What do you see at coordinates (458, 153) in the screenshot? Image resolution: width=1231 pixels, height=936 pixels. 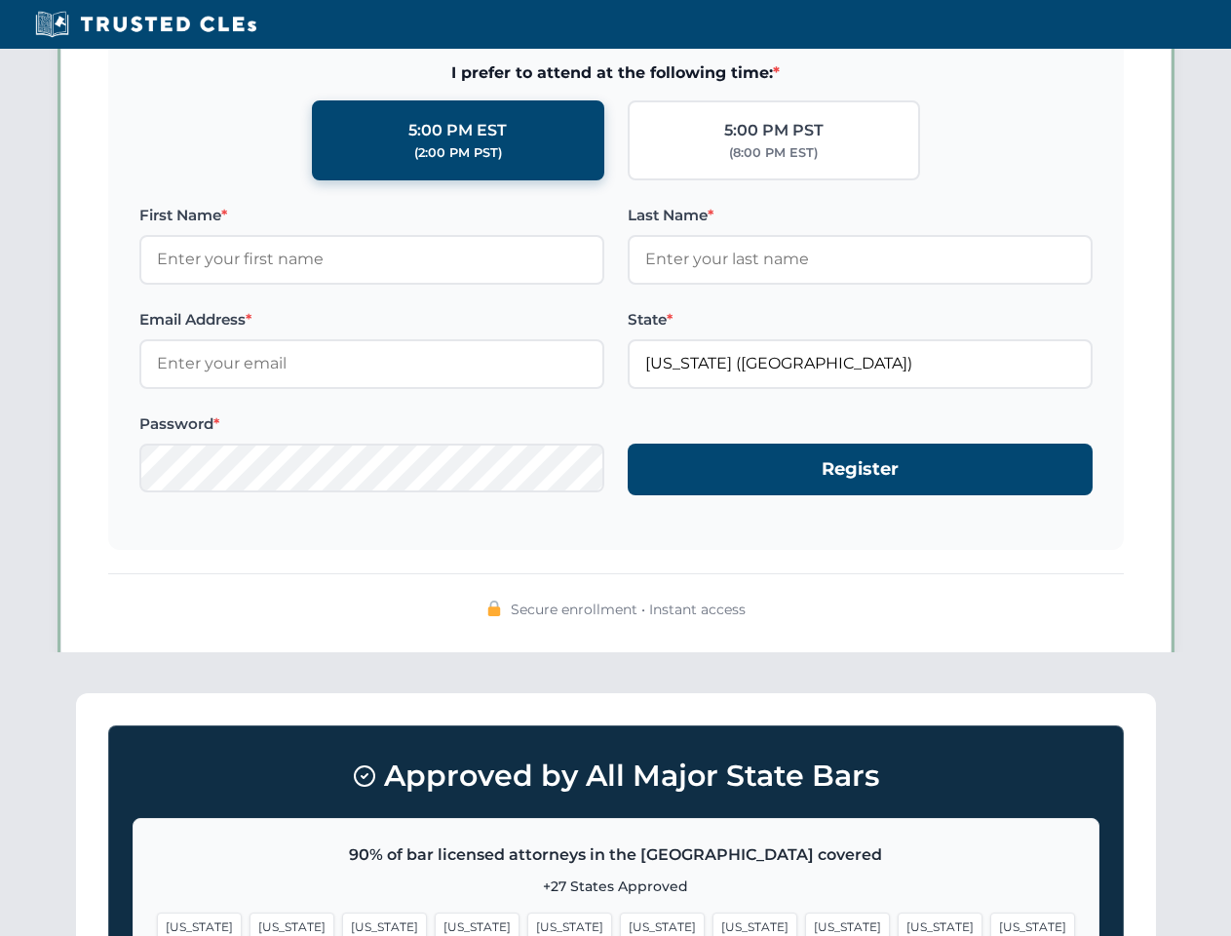 I see `div: (2:00 PM PST)` at bounding box center [458, 153].